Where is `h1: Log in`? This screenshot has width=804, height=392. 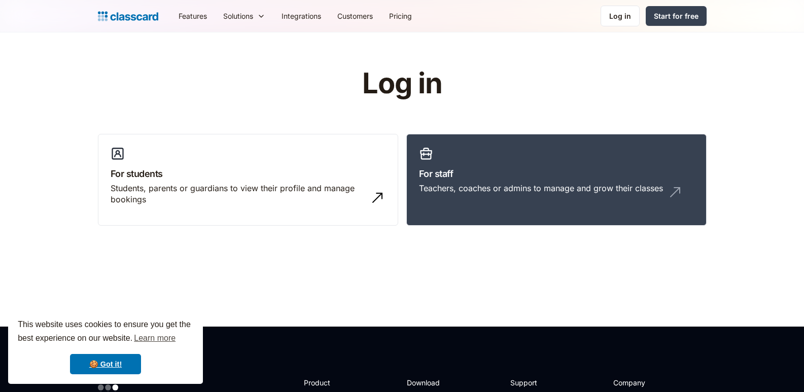
h1: Log in is located at coordinates (402, 84).